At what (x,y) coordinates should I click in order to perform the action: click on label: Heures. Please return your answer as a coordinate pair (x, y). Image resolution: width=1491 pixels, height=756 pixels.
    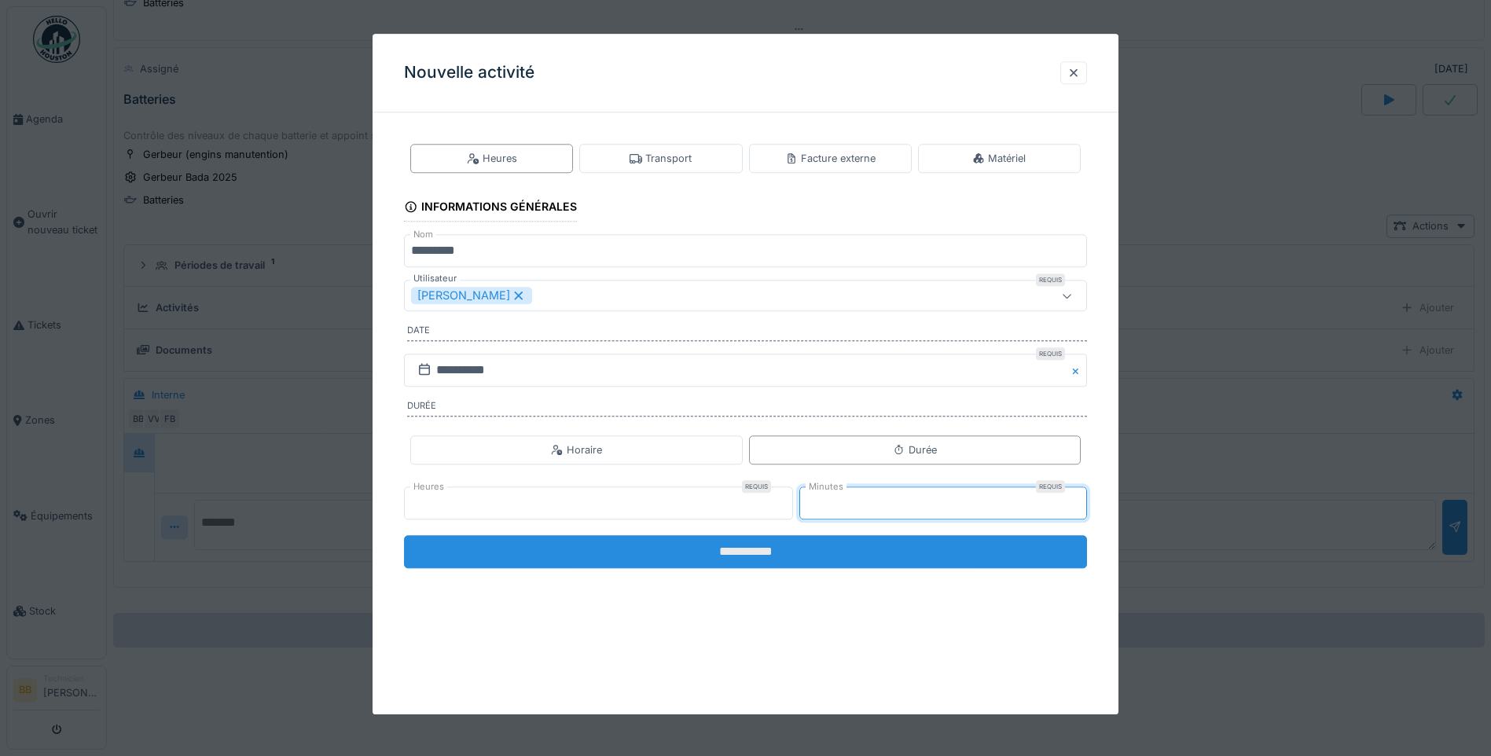
    Looking at the image, I should click on (428, 487).